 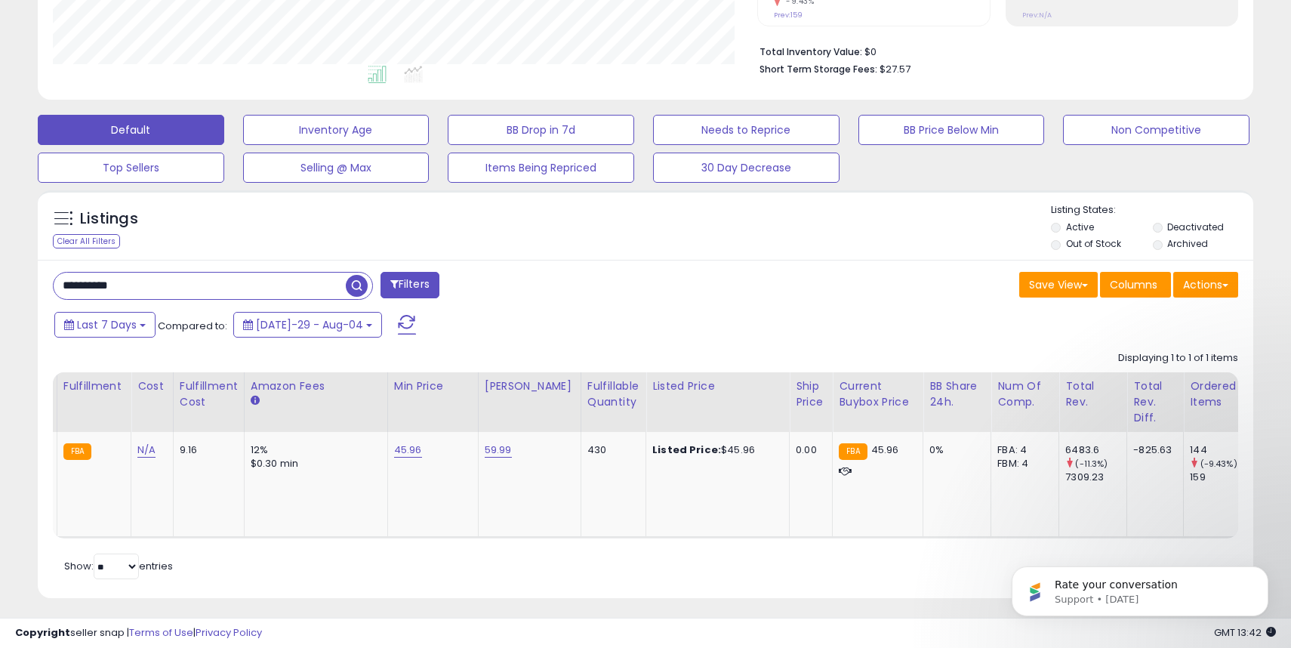 What do you see at coordinates (42, 632) in the screenshot?
I see `strong: Copyright` at bounding box center [42, 632].